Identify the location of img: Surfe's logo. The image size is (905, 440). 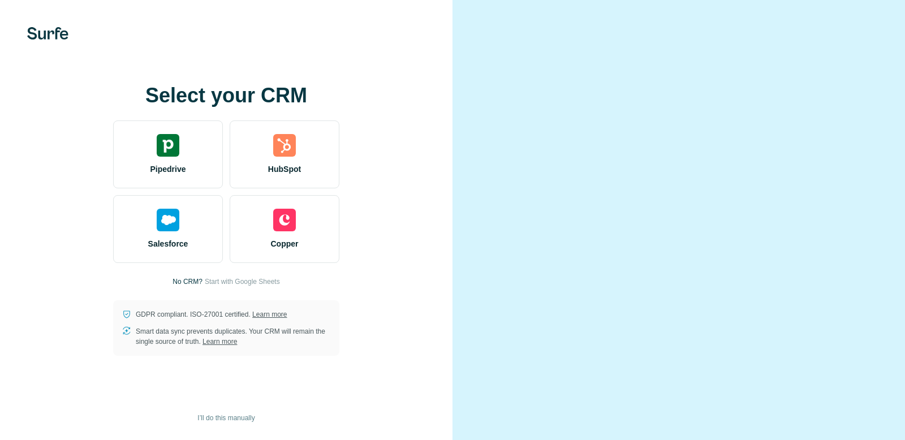
(48, 33).